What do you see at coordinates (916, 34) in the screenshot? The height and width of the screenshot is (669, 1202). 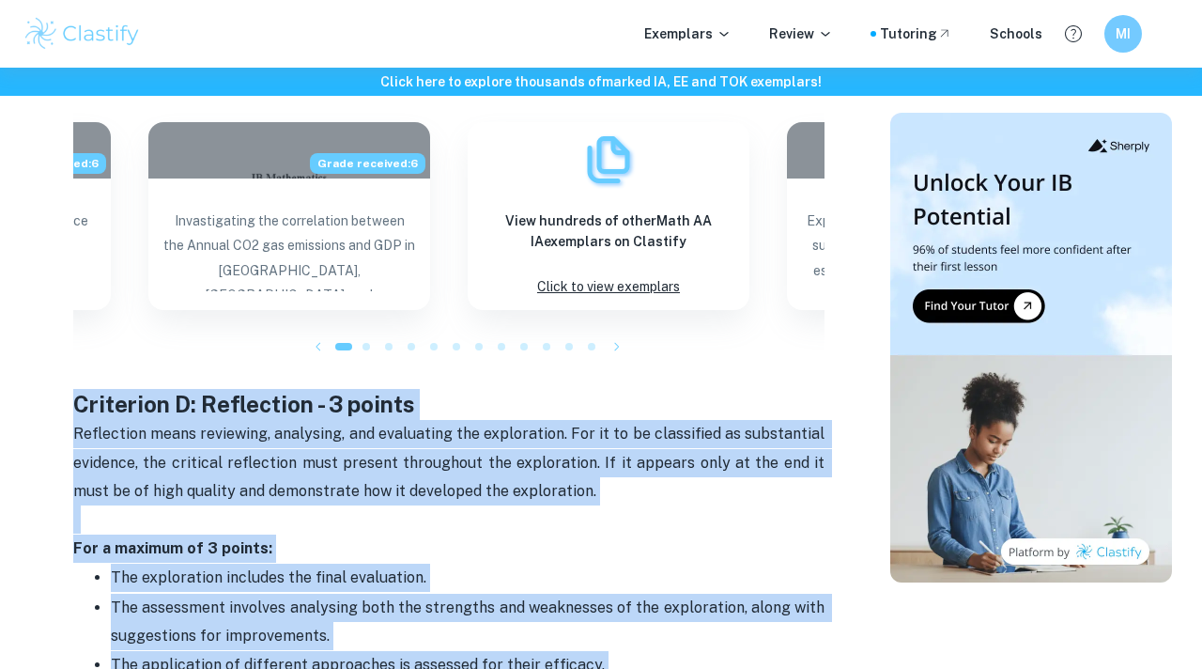 I see `a: Tutoring` at bounding box center [916, 34].